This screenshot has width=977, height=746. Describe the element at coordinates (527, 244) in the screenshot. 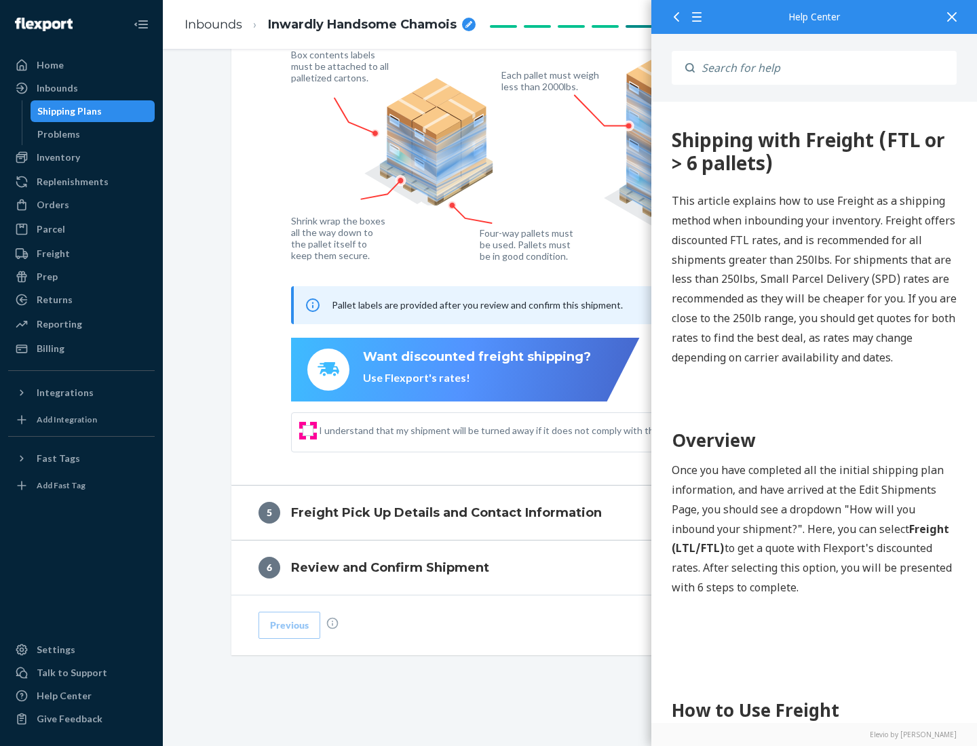

I see `figcaption: Four-way pallets must be used. Pallets must be in good condition.` at that location.